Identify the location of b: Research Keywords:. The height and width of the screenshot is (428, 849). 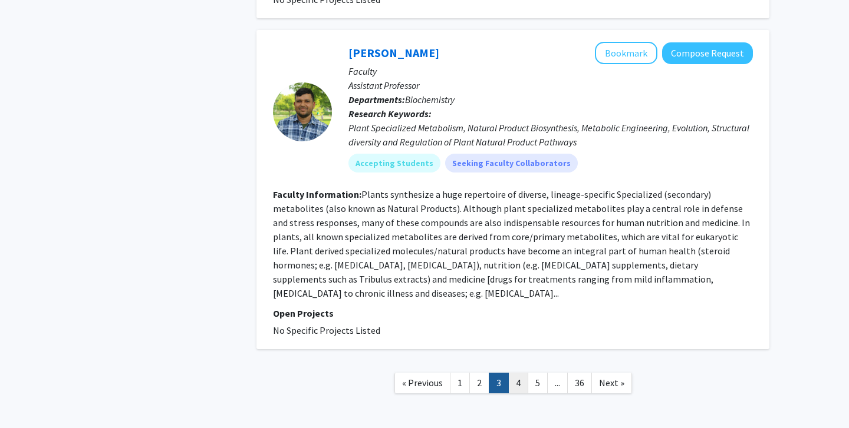
(389, 114).